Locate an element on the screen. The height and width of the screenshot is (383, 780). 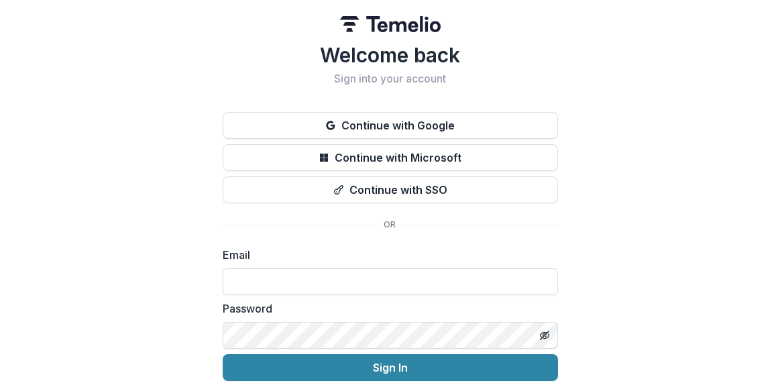
button: Sign In is located at coordinates (390, 368).